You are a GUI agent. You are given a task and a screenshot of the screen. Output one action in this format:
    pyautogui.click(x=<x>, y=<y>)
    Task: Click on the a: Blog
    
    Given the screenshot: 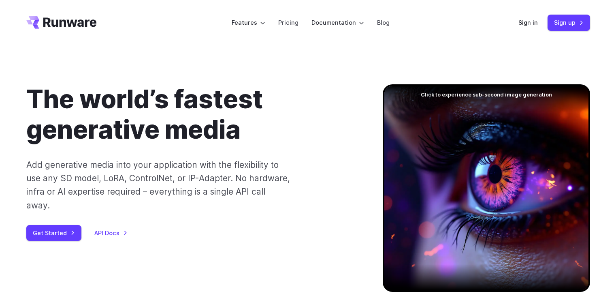 What is the action you would take?
    pyautogui.click(x=383, y=22)
    